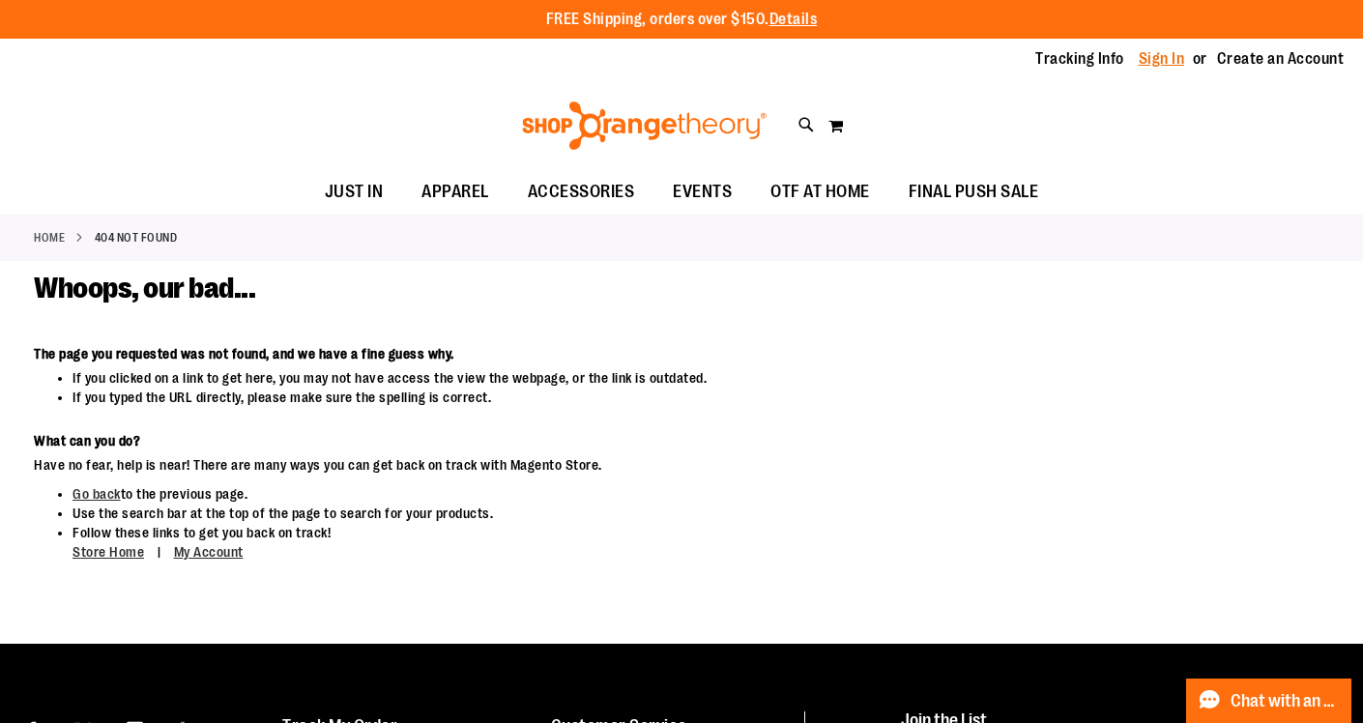 The width and height of the screenshot is (1363, 723). Describe the element at coordinates (974, 191) in the screenshot. I see `span: FINAL PUSH SALE` at that location.